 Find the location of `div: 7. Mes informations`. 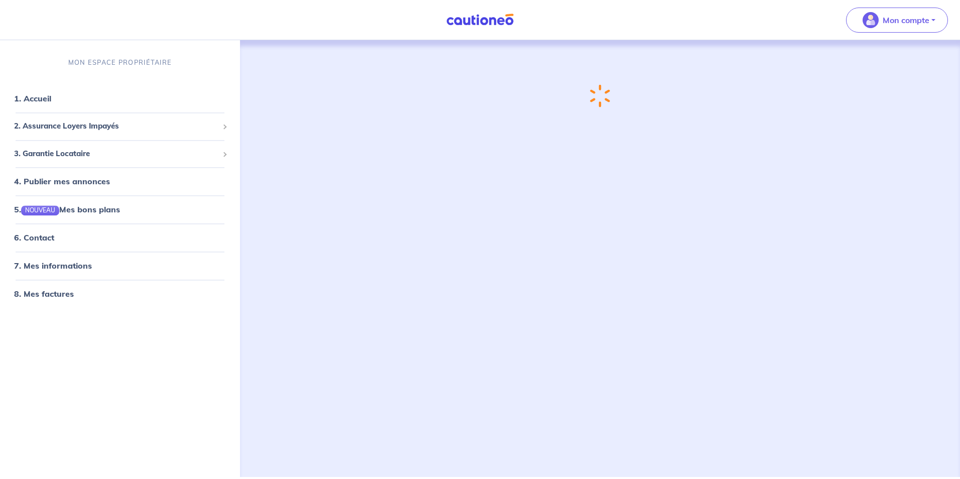

div: 7. Mes informations is located at coordinates (120, 266).